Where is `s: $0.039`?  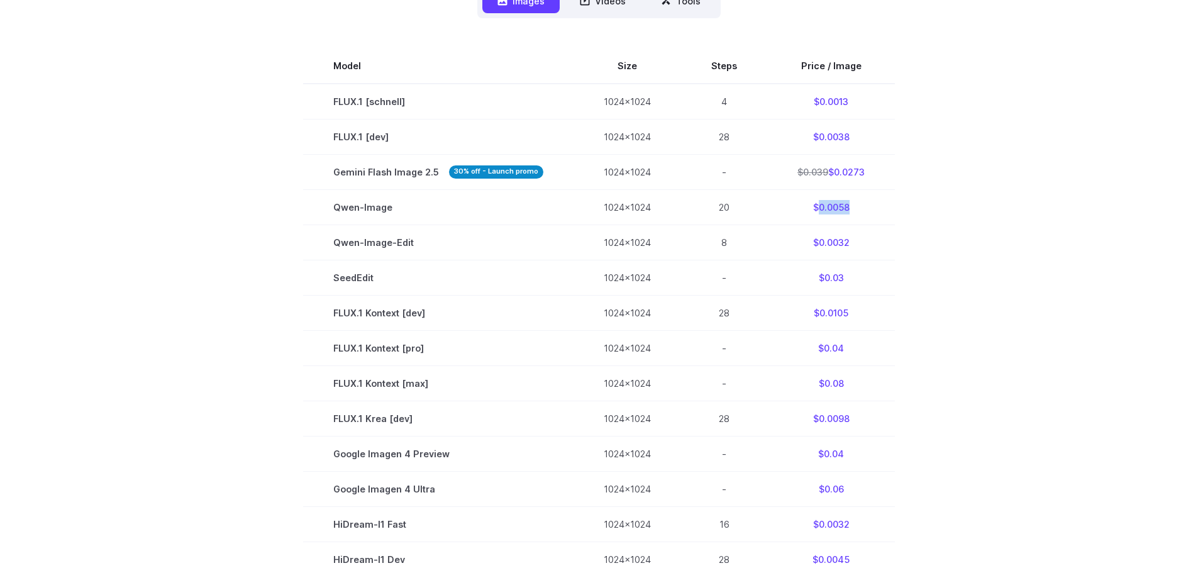 s: $0.039 is located at coordinates (812, 172).